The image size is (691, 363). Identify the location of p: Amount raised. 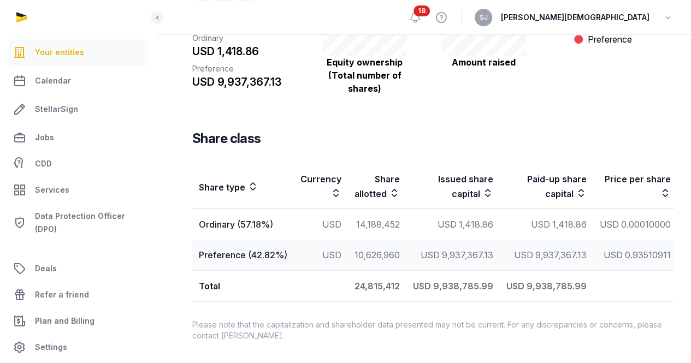
(483, 62).